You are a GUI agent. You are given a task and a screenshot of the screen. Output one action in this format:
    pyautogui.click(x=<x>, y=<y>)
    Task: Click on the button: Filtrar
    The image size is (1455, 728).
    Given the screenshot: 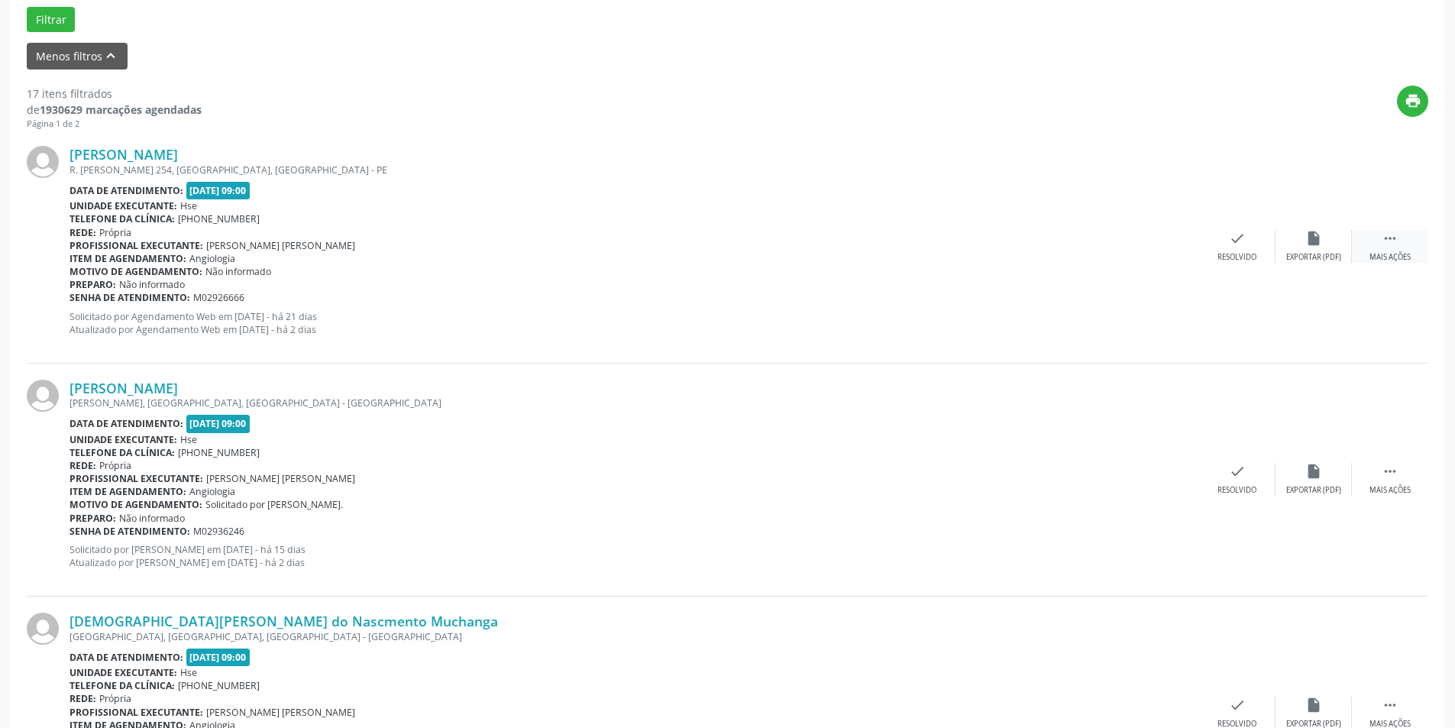 What is the action you would take?
    pyautogui.click(x=50, y=20)
    